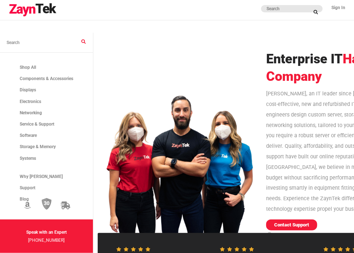 Image resolution: width=354 pixels, height=253 pixels. I want to click on a: Electronics, so click(46, 102).